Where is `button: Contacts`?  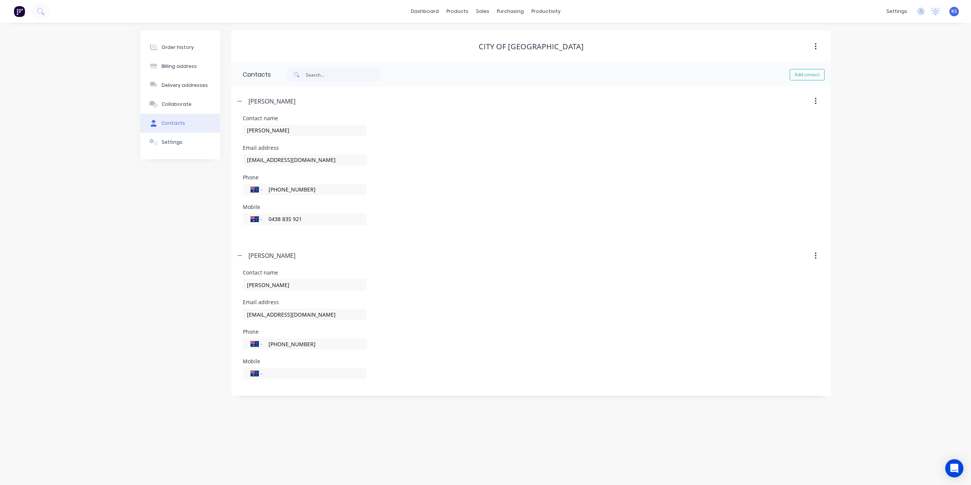 button: Contacts is located at coordinates (180, 123).